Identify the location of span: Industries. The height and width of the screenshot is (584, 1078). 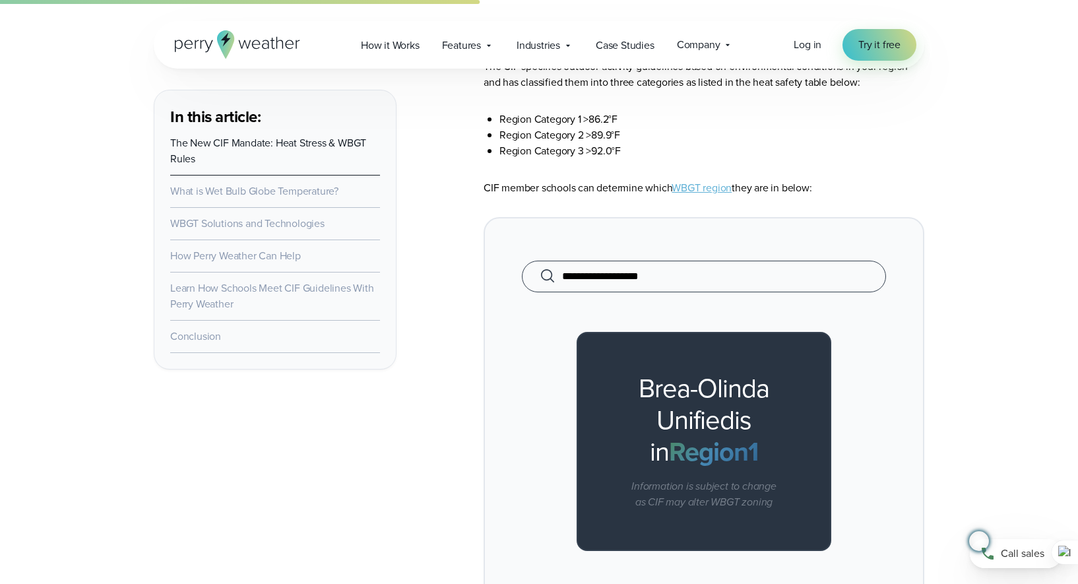
(539, 46).